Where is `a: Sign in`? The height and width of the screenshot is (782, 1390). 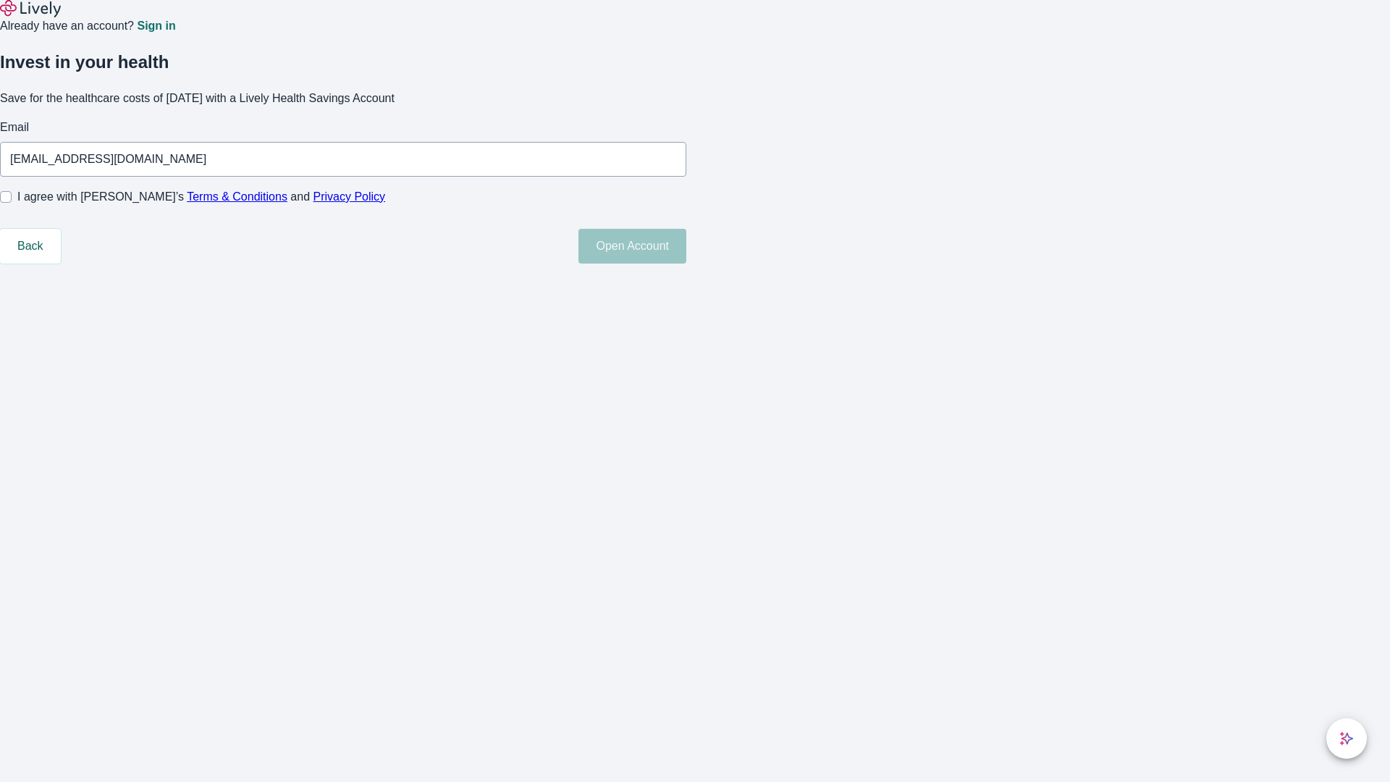 a: Sign in is located at coordinates (156, 26).